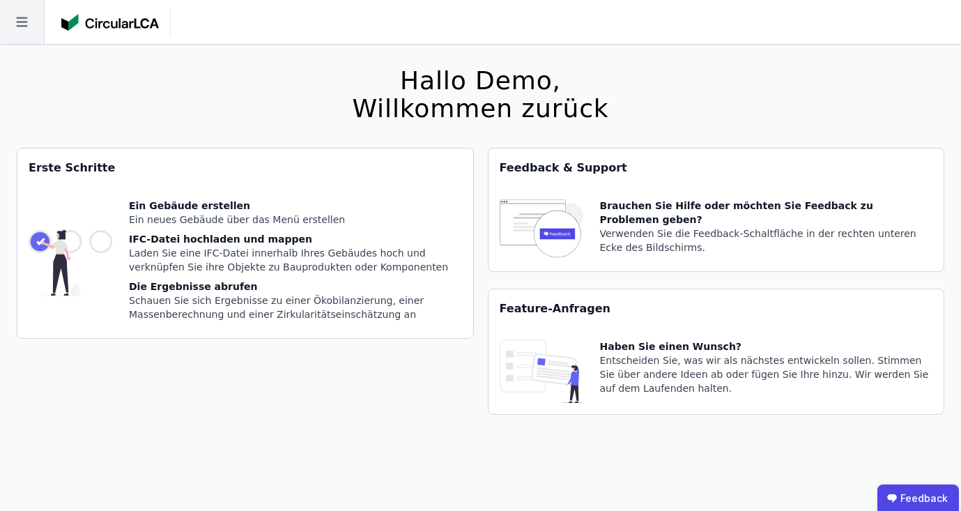  What do you see at coordinates (716, 168) in the screenshot?
I see `div: Feedback & Support` at bounding box center [716, 168].